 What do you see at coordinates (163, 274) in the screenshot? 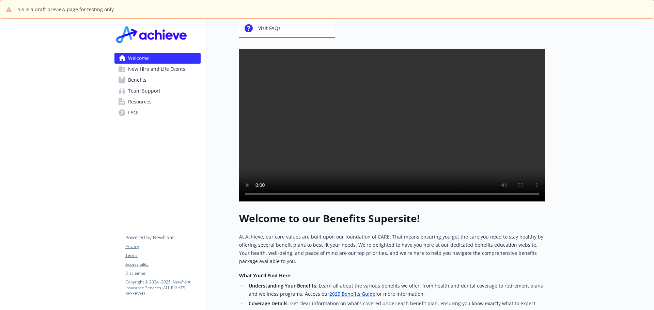
I see `a: Disclaimer` at bounding box center [163, 274].